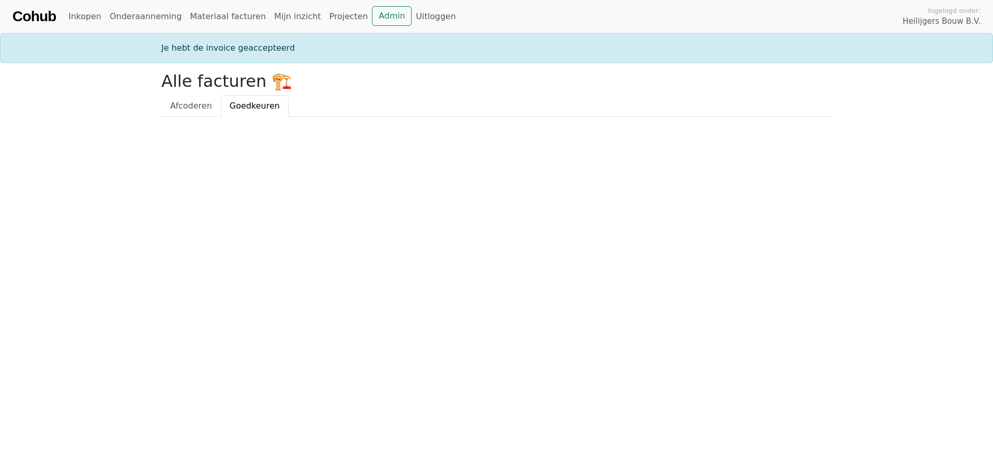 This screenshot has height=471, width=993. I want to click on span: Goedkeuren, so click(254, 106).